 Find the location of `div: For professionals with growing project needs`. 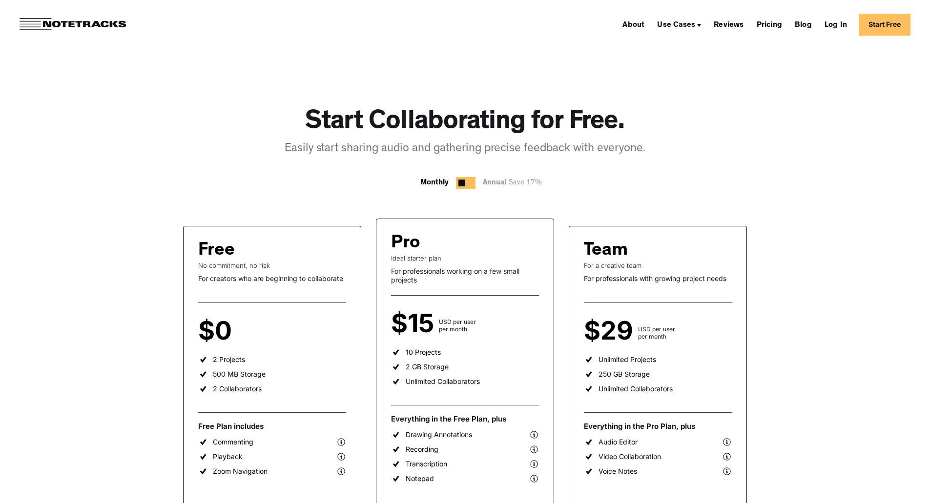

div: For professionals with growing project needs is located at coordinates (658, 279).